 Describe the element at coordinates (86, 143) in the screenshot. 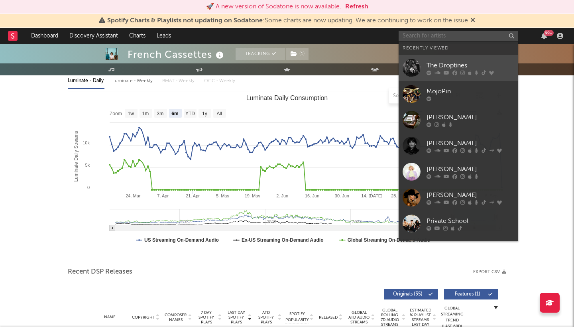

I see `text: 10k` at that location.